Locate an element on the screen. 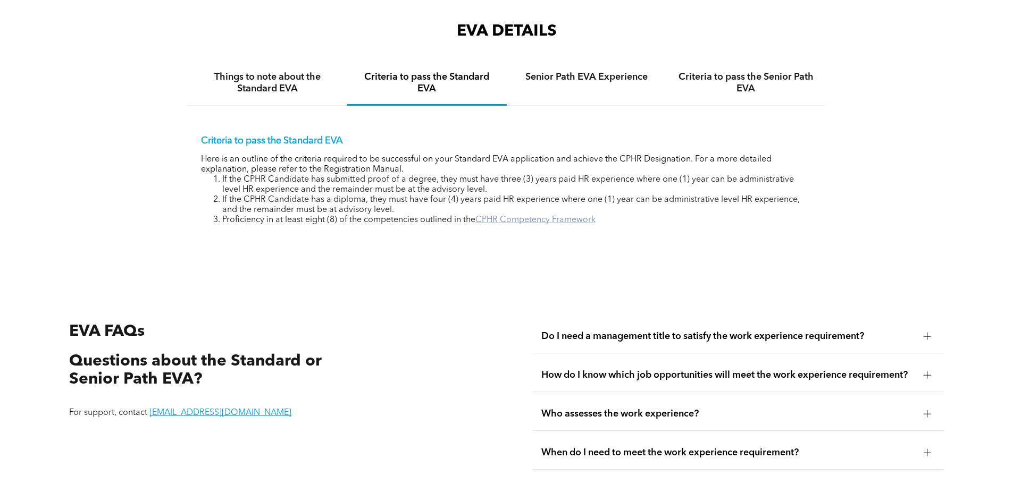 The height and width of the screenshot is (484, 1013). span: For support, contact is located at coordinates (108, 413).